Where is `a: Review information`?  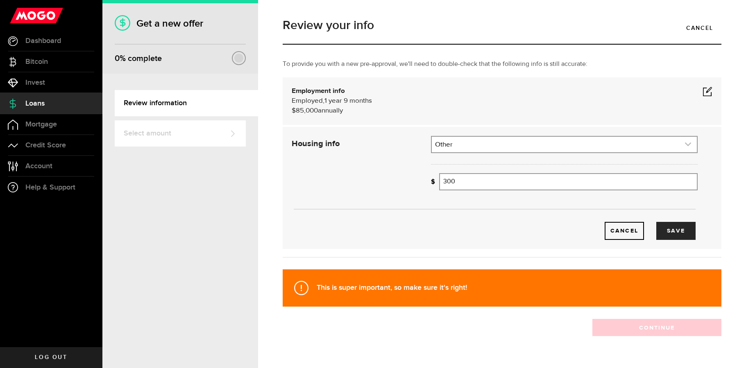
a: Review information is located at coordinates (186, 103).